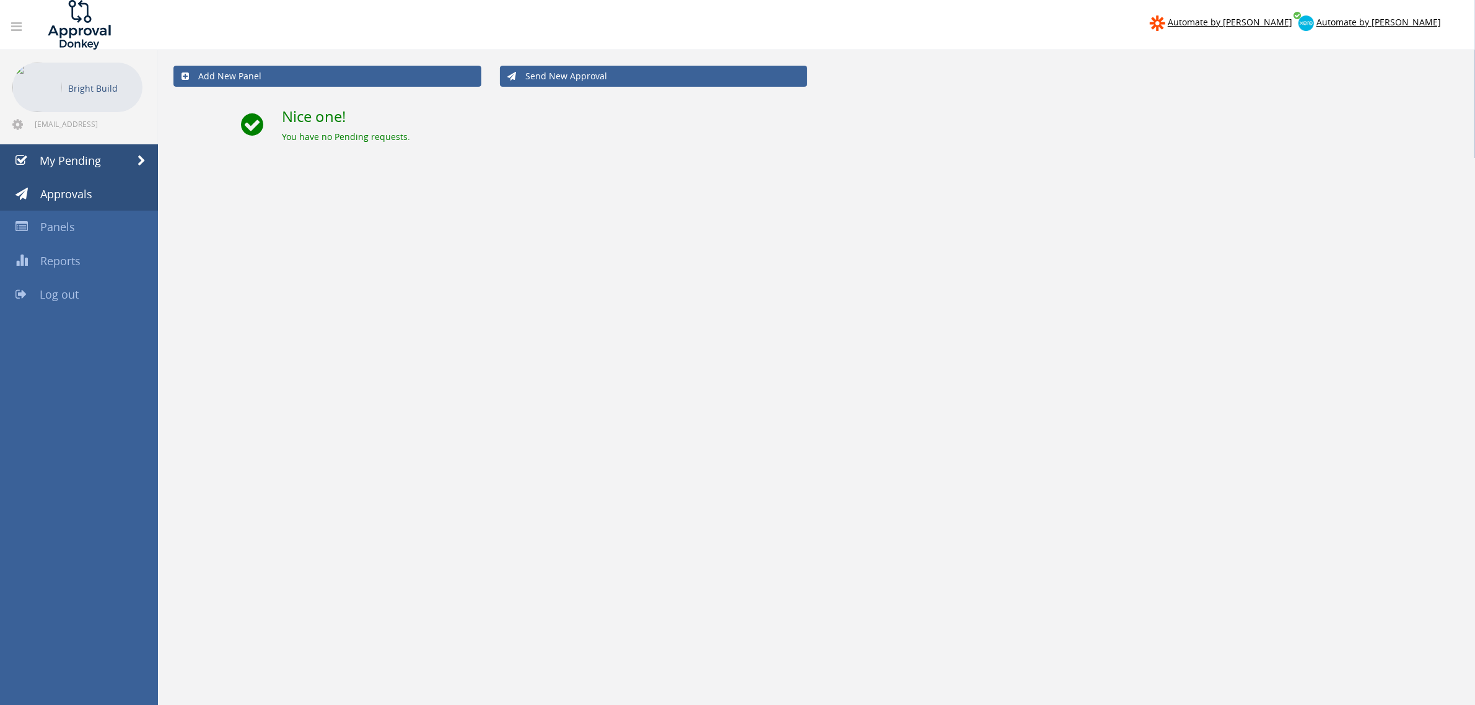 This screenshot has height=705, width=1475. I want to click on img: zapier-logomark.png, so click(1157, 23).